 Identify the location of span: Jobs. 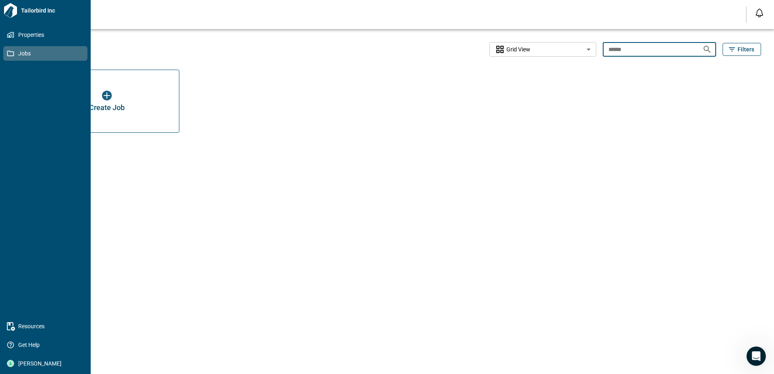
(47, 53).